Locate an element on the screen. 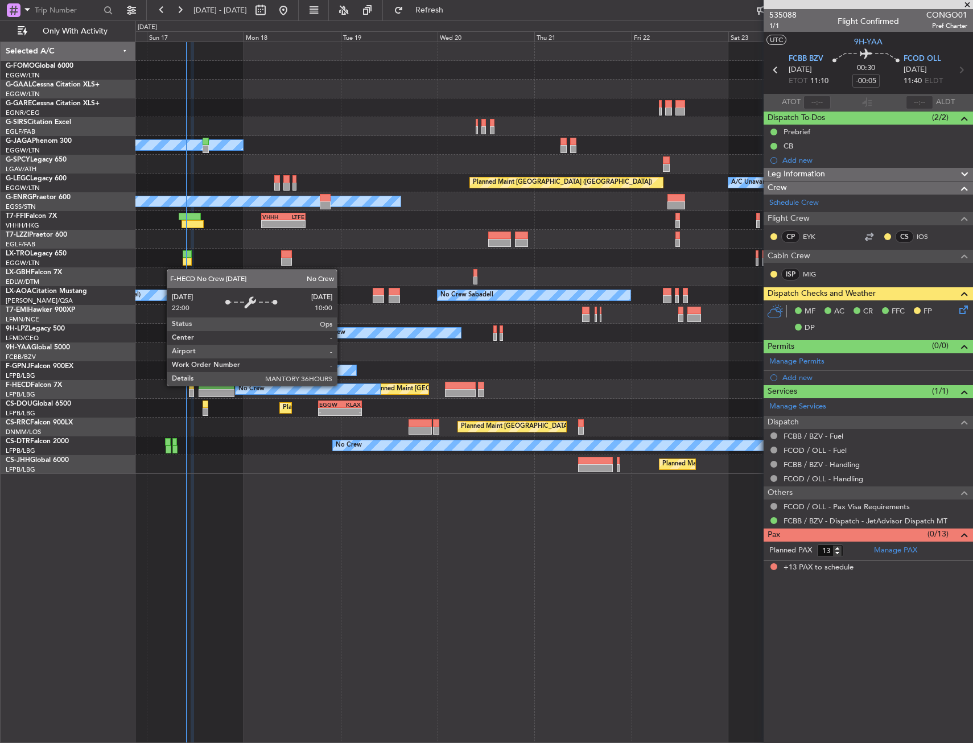  span: CR is located at coordinates (868, 312).